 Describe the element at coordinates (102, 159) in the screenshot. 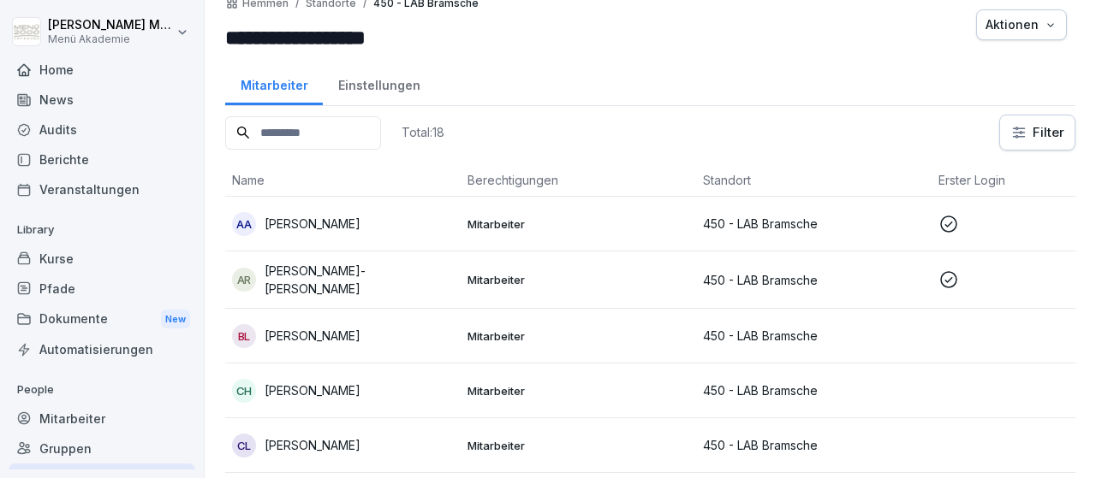

I see `div: Berichte` at that location.